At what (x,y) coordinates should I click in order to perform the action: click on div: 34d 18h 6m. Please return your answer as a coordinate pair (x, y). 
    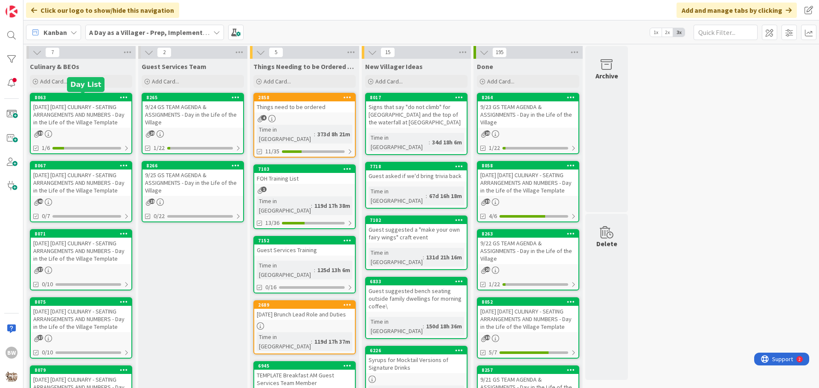
    Looking at the image, I should click on (447, 142).